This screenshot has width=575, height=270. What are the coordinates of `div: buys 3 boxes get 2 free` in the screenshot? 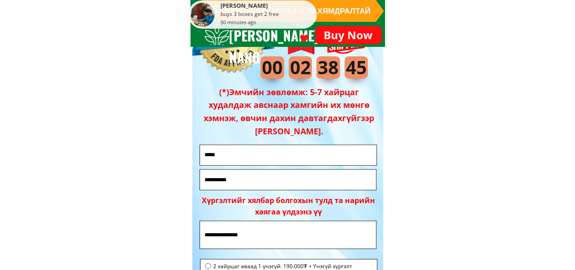 It's located at (267, 14).